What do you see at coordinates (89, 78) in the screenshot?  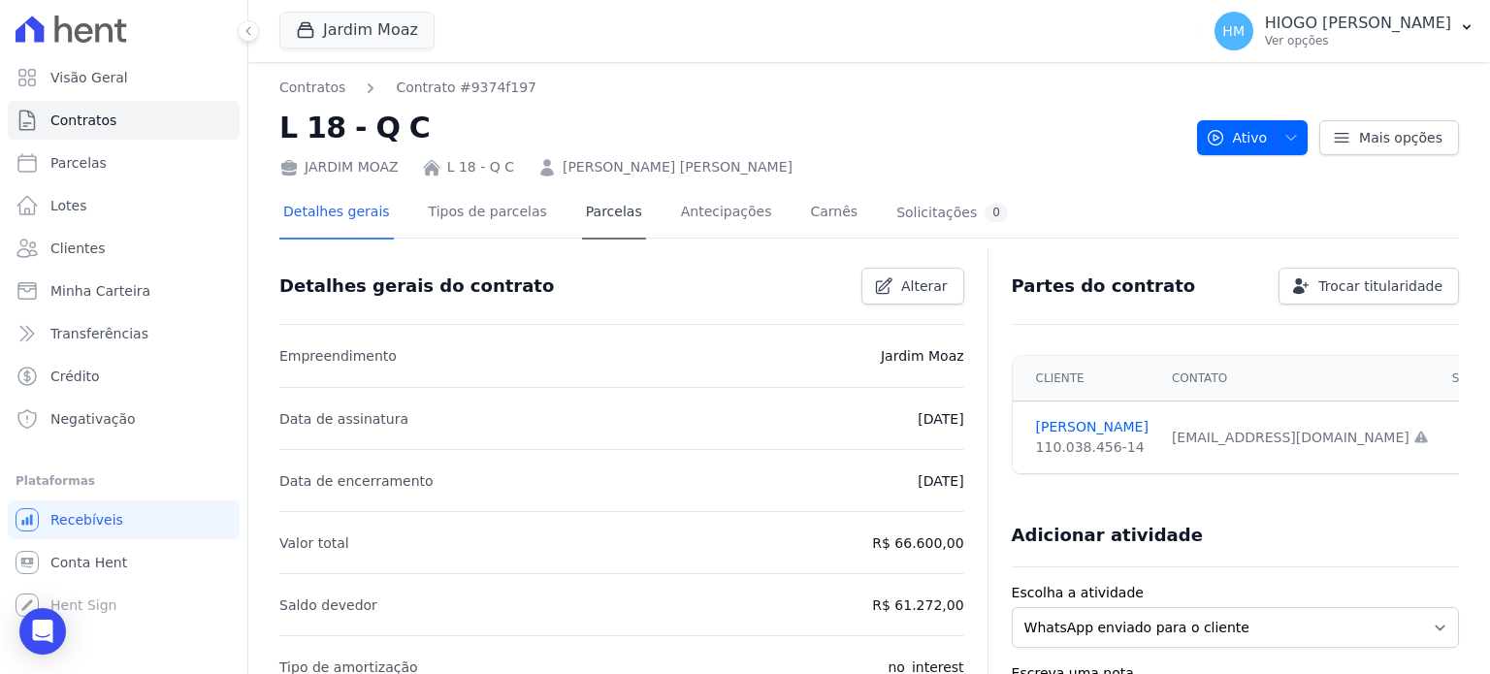 I see `span: Visão Geral` at bounding box center [89, 78].